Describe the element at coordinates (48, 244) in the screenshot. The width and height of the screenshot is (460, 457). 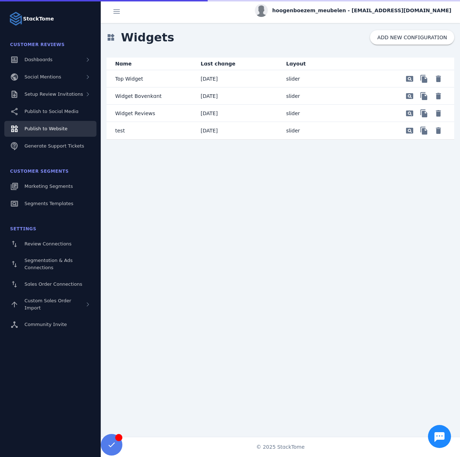
I see `span: Review Connections` at that location.